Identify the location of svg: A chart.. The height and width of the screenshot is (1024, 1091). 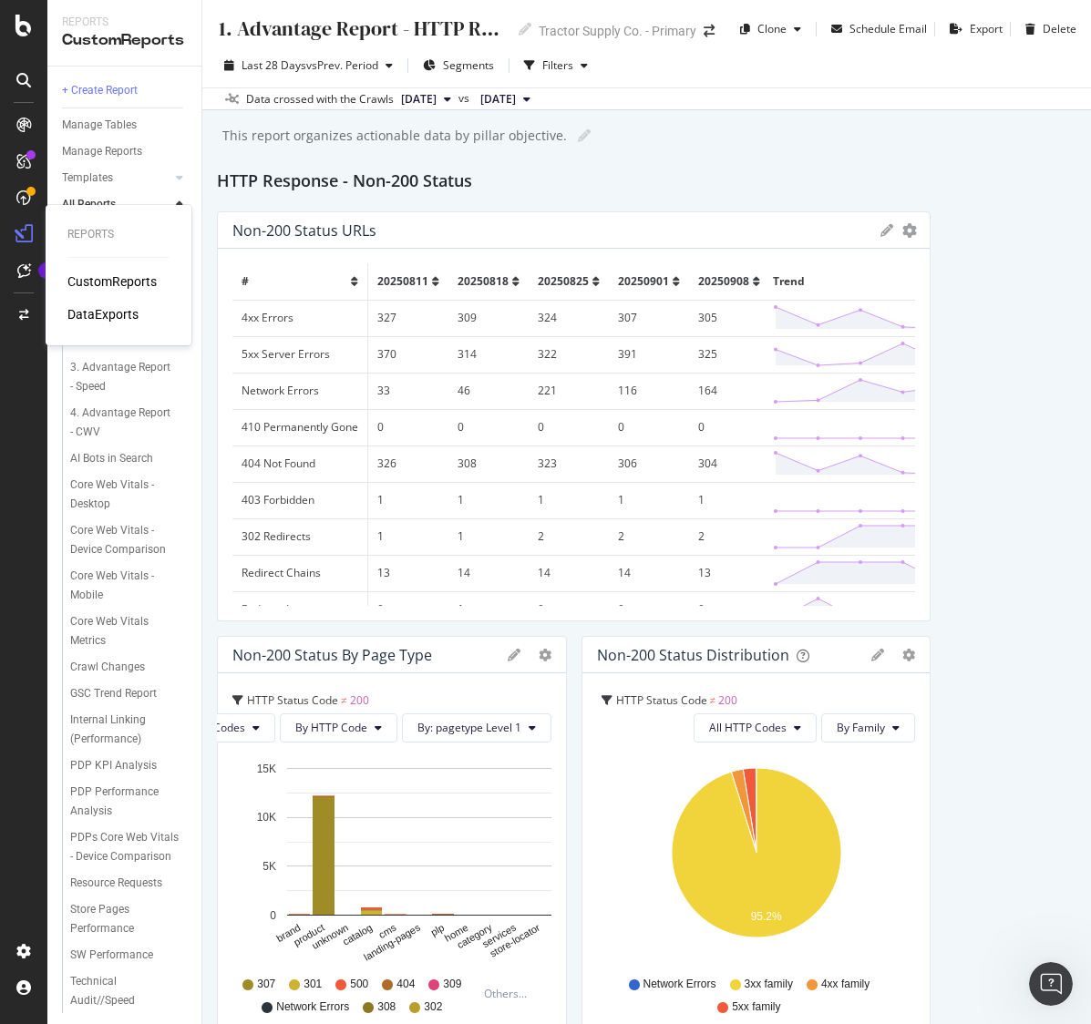
(756, 863).